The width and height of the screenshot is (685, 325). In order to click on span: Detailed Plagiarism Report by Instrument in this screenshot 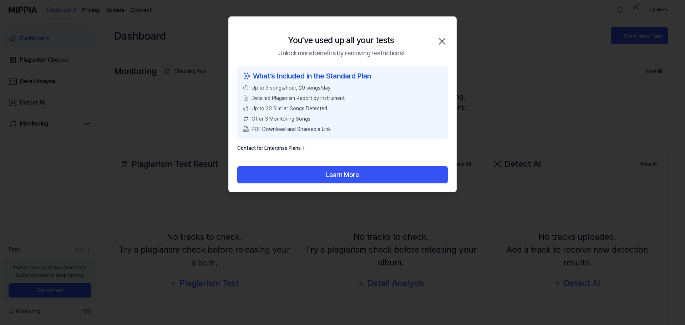, I will do `click(298, 98)`.